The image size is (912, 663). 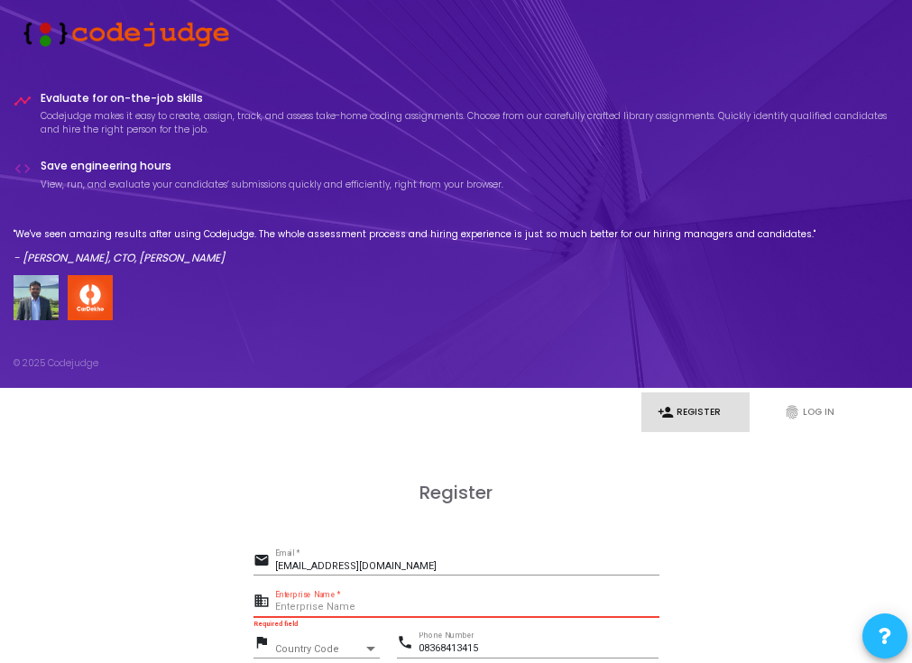 I want to click on input: Phone Number, so click(x=539, y=649).